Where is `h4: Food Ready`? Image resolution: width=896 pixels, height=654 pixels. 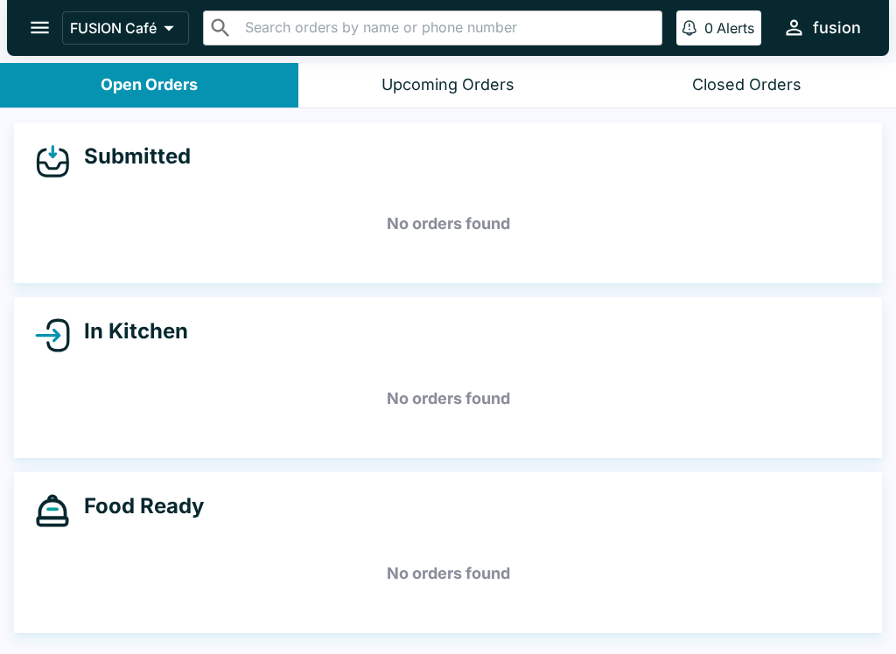 h4: Food Ready is located at coordinates (136, 506).